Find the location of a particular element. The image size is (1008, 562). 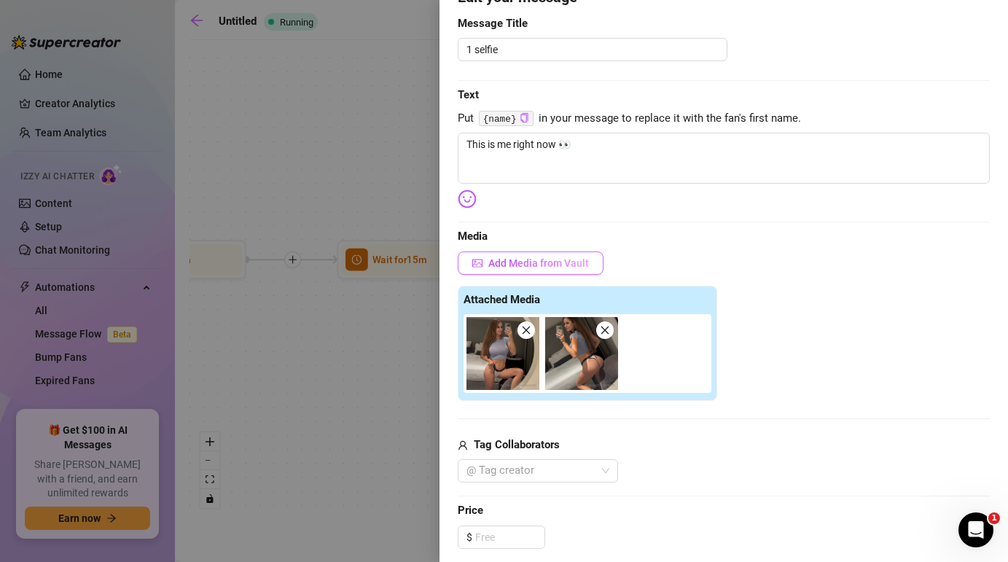

strong: Message Title is located at coordinates (493, 23).